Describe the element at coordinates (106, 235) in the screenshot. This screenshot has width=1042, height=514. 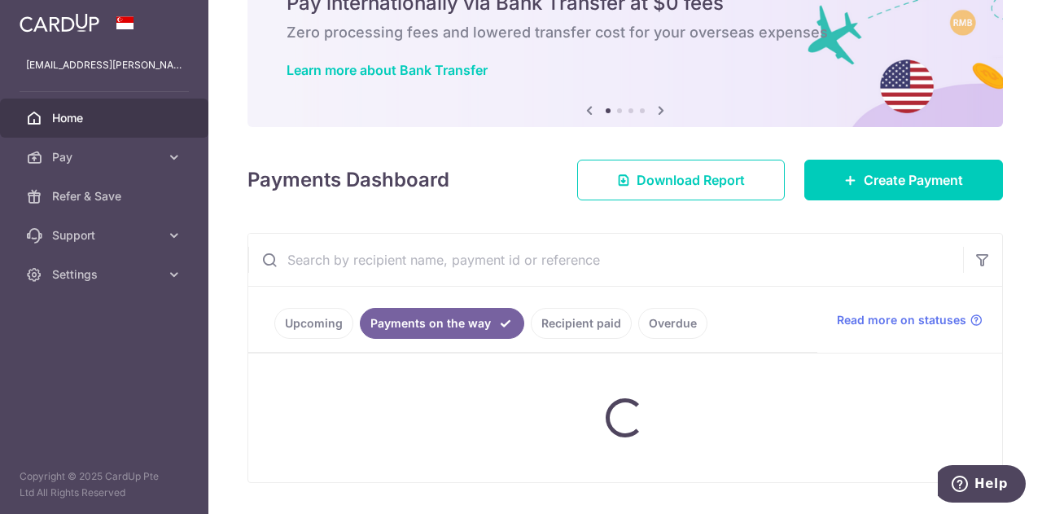
I see `span: Support` at that location.